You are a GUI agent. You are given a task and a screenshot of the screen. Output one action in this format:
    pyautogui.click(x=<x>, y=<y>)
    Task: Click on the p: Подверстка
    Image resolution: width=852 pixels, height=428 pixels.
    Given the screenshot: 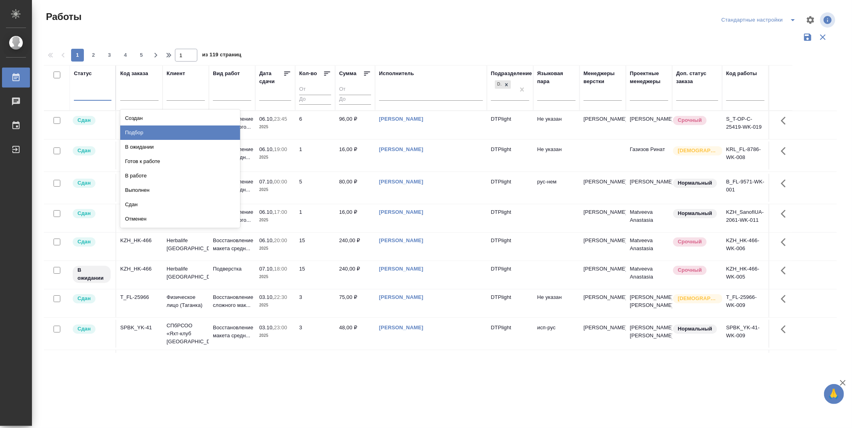 What is the action you would take?
    pyautogui.click(x=232, y=269)
    